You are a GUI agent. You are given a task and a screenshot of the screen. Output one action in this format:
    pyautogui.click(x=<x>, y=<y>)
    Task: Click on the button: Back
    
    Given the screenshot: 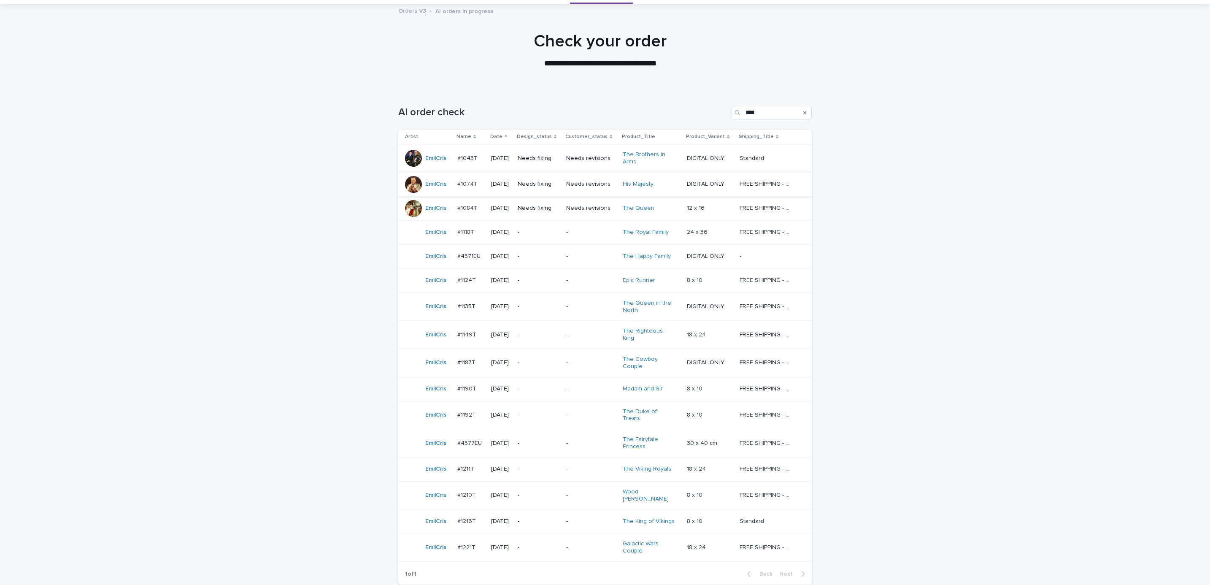 What is the action you would take?
    pyautogui.click(x=758, y=574)
    